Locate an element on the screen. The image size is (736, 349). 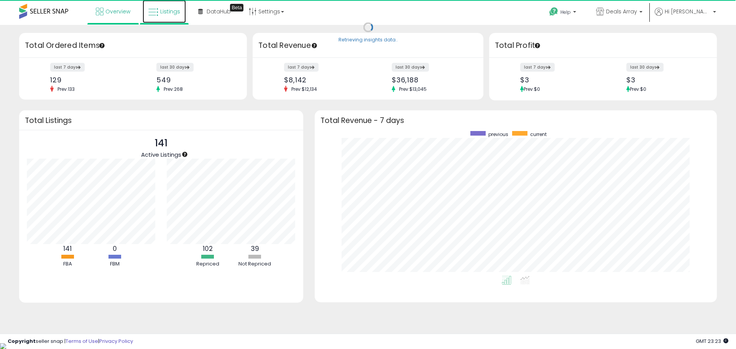
div: 549 is located at coordinates (195, 80).